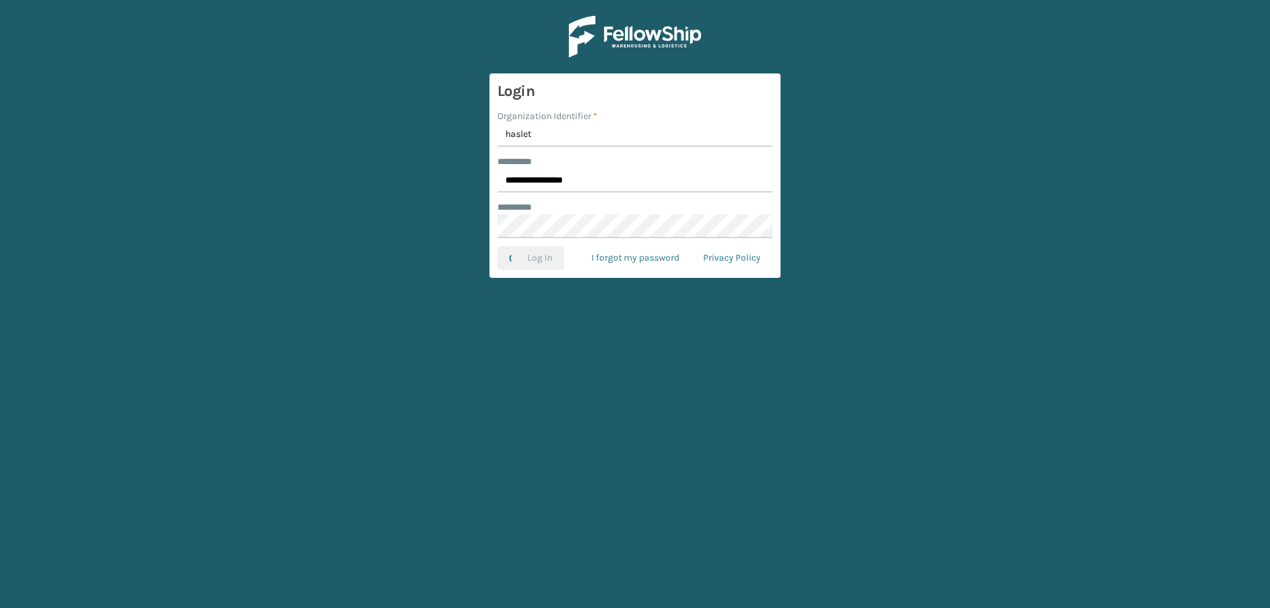  What do you see at coordinates (731, 258) in the screenshot?
I see `a: Privacy Policy` at bounding box center [731, 258].